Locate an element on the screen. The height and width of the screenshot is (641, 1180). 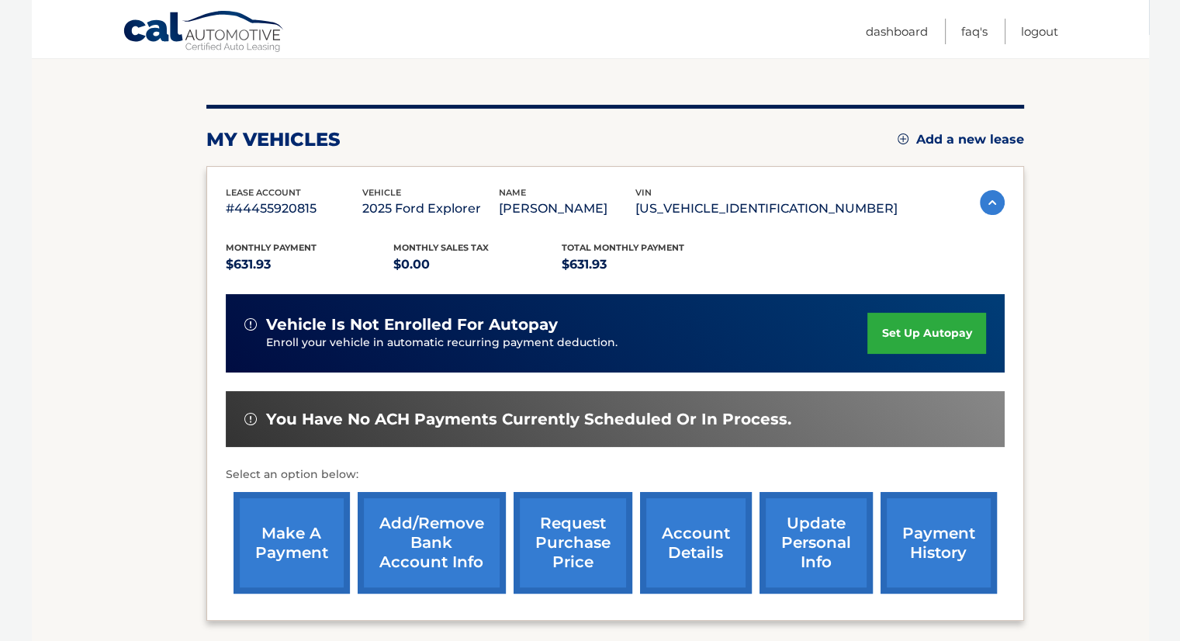
a: update personal info is located at coordinates (816, 542).